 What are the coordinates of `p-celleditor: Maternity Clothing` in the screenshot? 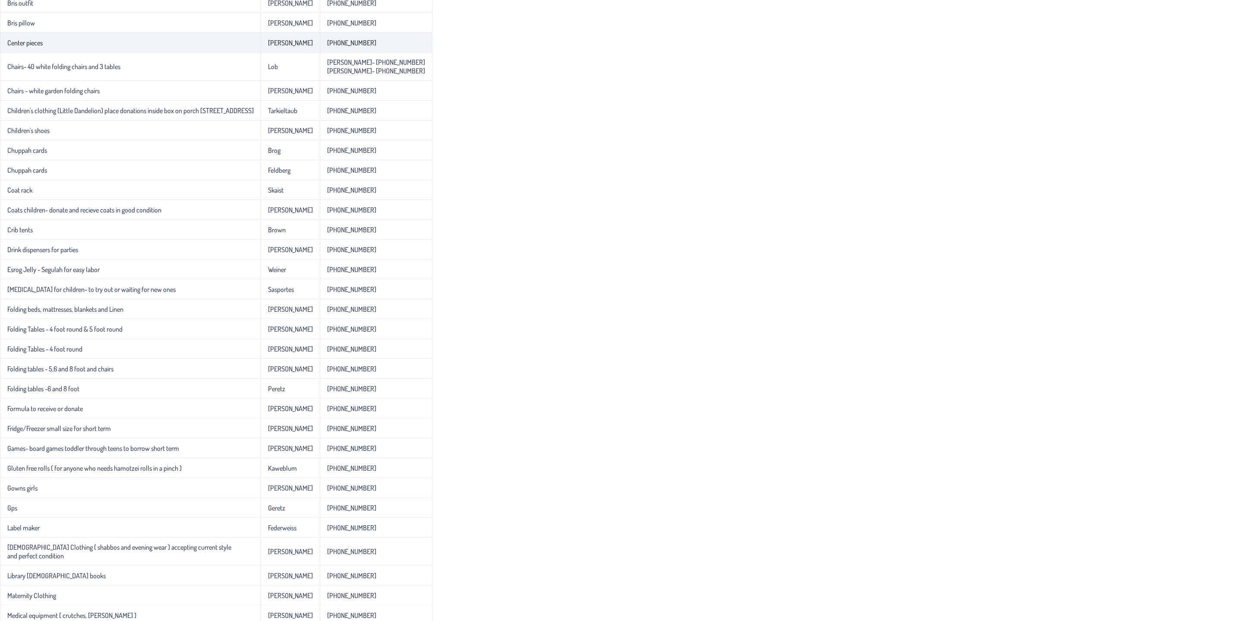 It's located at (32, 595).